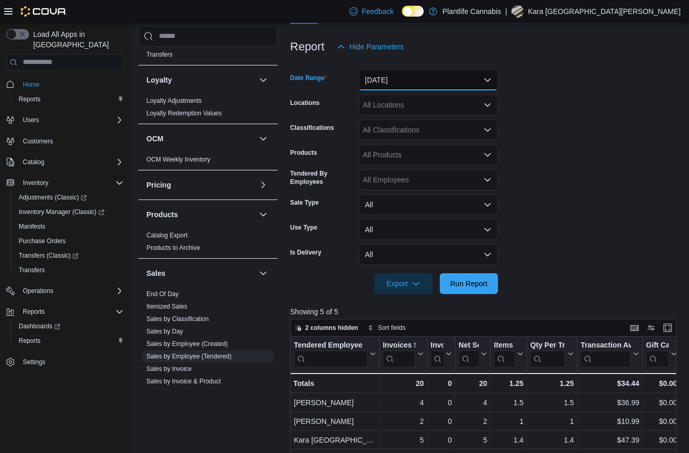  Describe the element at coordinates (508, 353) in the screenshot. I see `button: Items Per Transaction` at that location.